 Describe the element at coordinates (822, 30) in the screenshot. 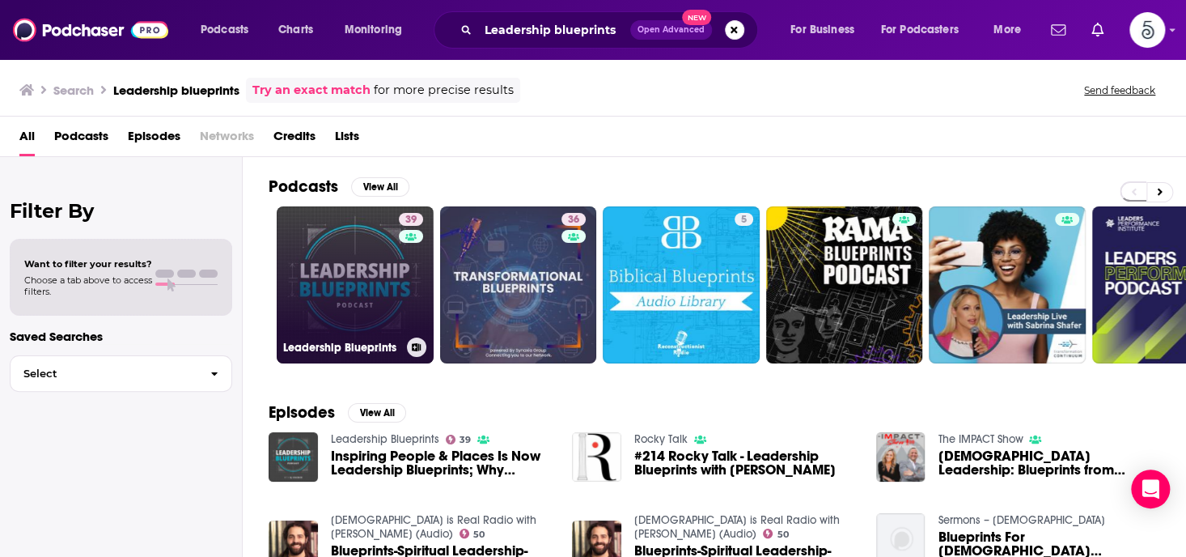

I see `span: For Business` at that location.